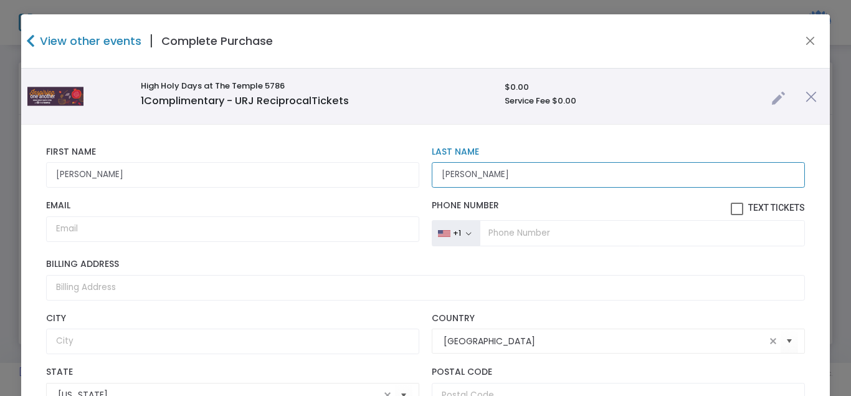  What do you see at coordinates (232, 229) in the screenshot?
I see `input: Email` at bounding box center [232, 229].